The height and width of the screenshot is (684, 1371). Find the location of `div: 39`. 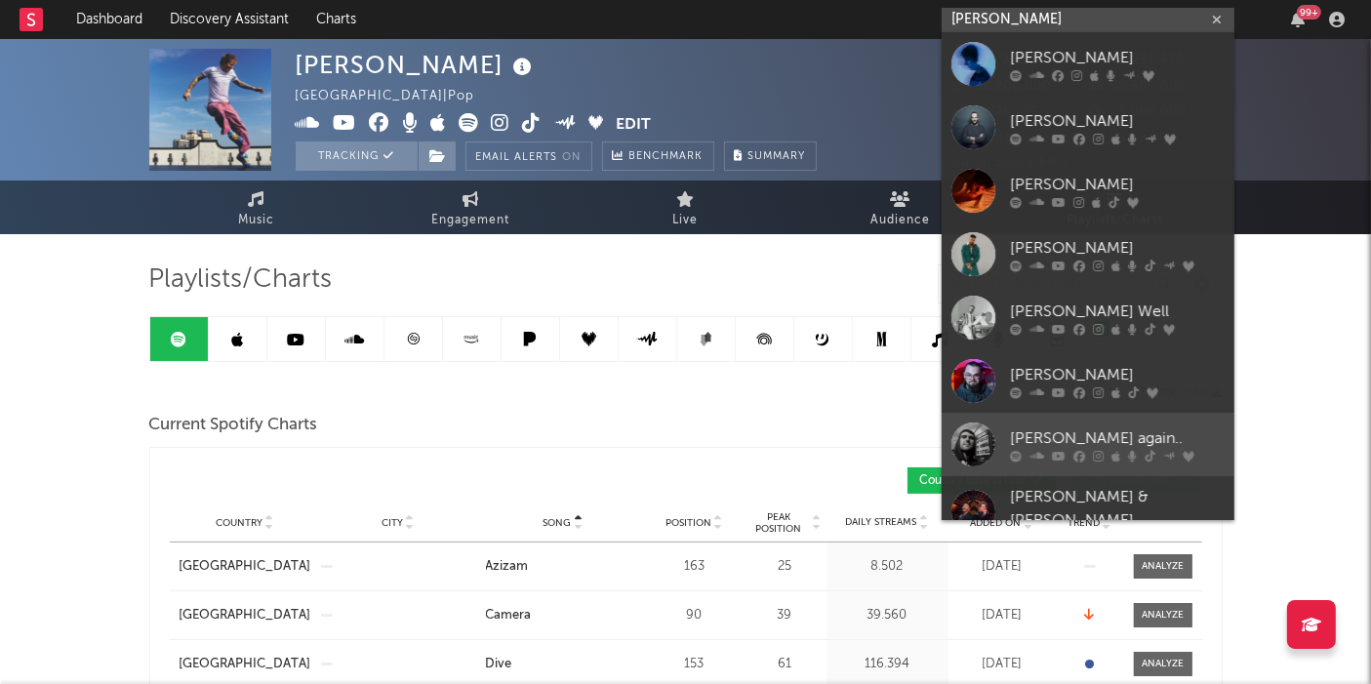

div: 39 is located at coordinates (784, 616).